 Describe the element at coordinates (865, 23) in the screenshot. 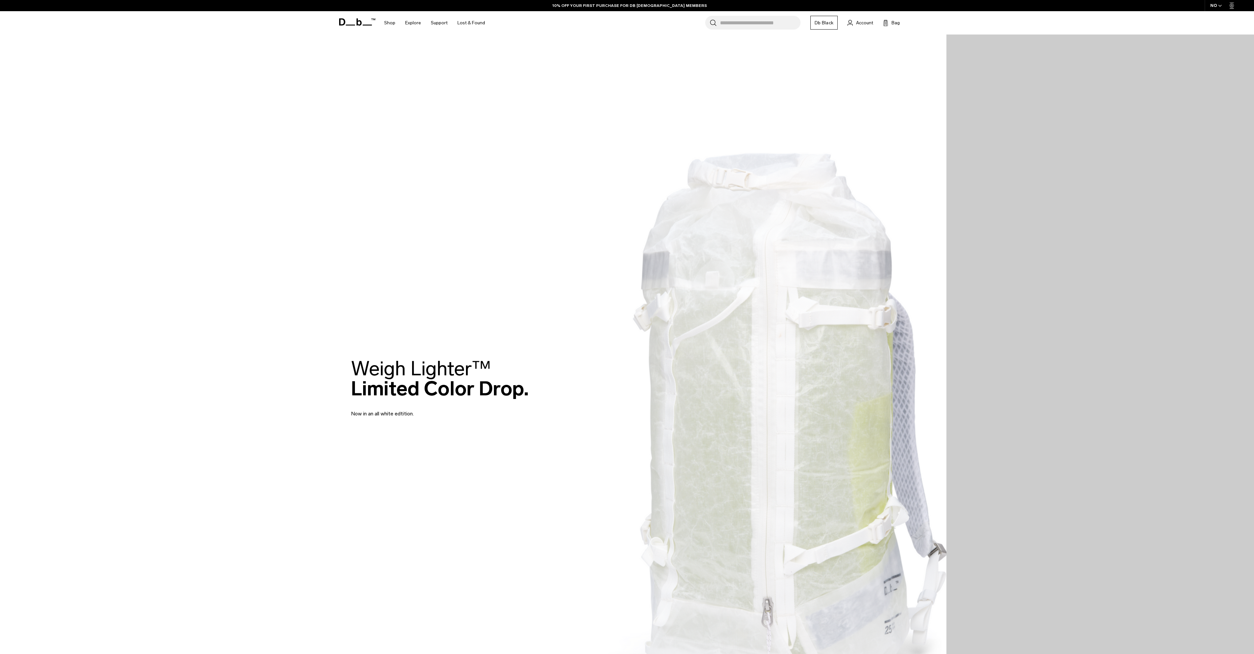

I see `span: Account` at that location.